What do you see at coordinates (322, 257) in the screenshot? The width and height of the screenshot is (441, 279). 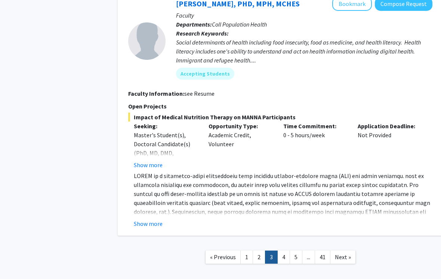 I see `a: 41` at bounding box center [322, 257].